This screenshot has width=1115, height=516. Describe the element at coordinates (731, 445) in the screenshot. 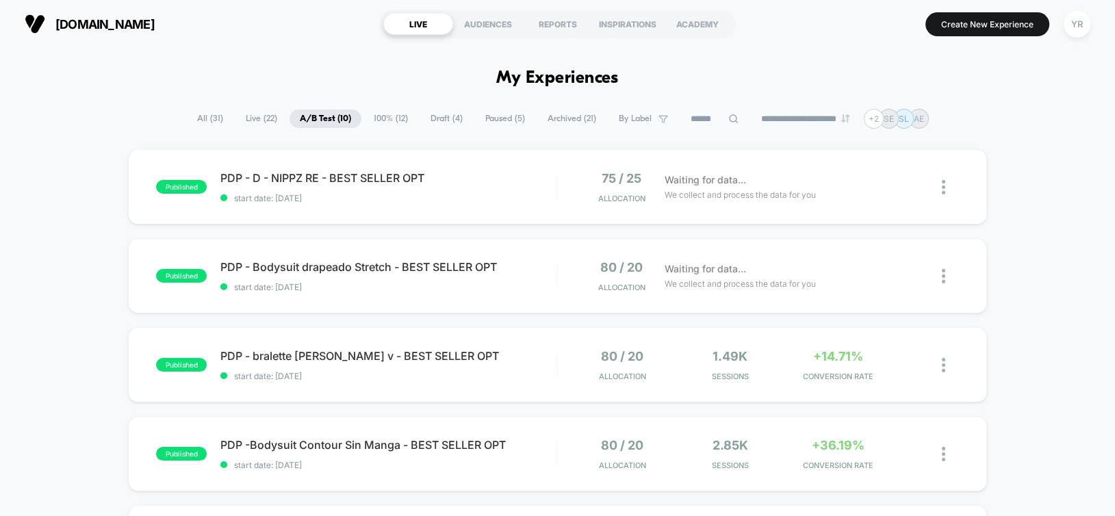

I see `span: 2.85k` at that location.